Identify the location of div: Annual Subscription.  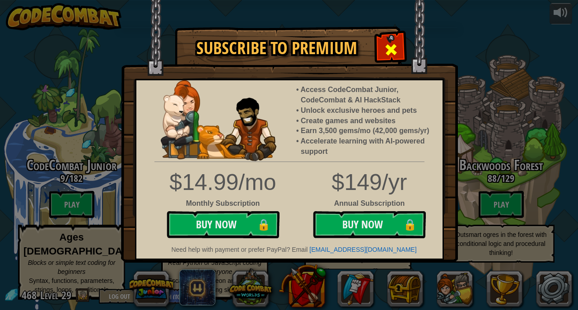
(289, 204).